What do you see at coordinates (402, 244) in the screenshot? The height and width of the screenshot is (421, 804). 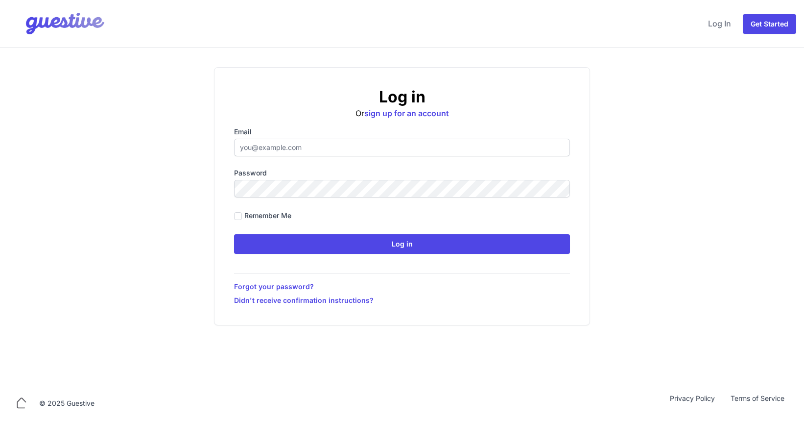 I see `input: Log in` at bounding box center [402, 244].